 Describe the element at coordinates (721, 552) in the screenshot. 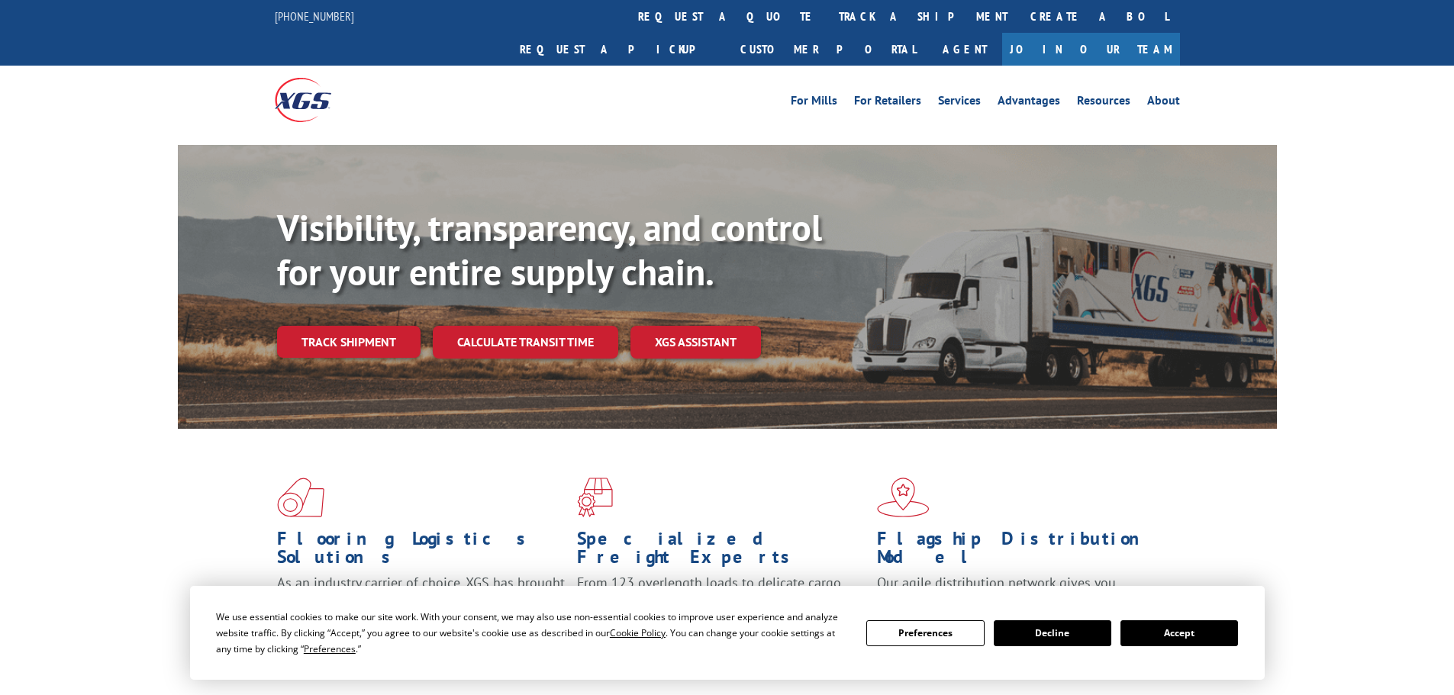

I see `h1: Specialized Freight Experts` at that location.